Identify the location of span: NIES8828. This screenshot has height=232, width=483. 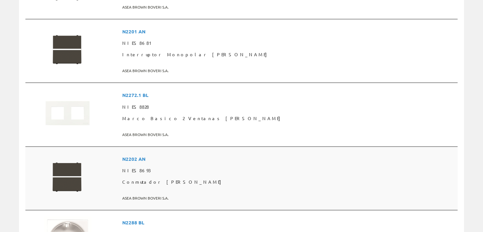
(288, 107).